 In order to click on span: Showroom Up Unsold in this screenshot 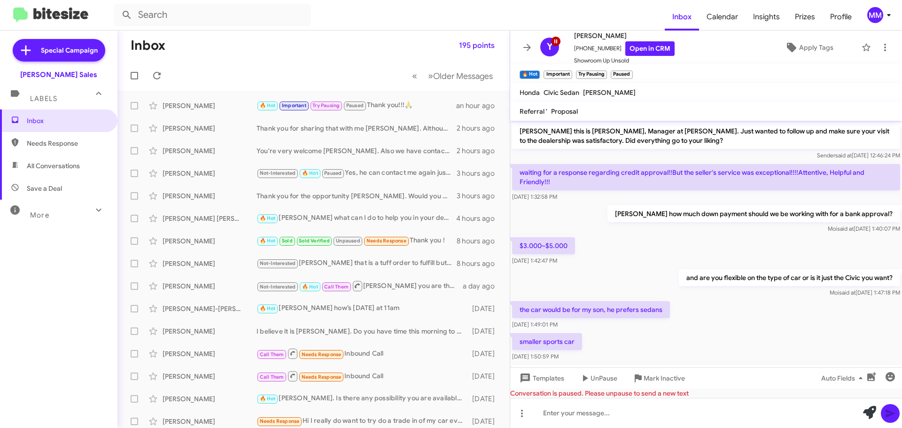, I will do `click(624, 61)`.